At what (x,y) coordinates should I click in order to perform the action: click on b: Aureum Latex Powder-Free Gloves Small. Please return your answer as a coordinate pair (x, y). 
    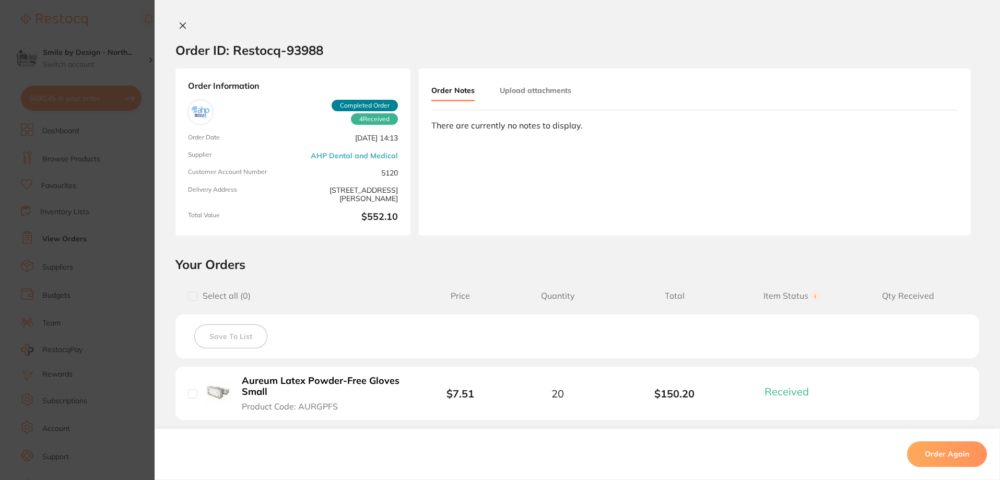
    Looking at the image, I should click on (322, 386).